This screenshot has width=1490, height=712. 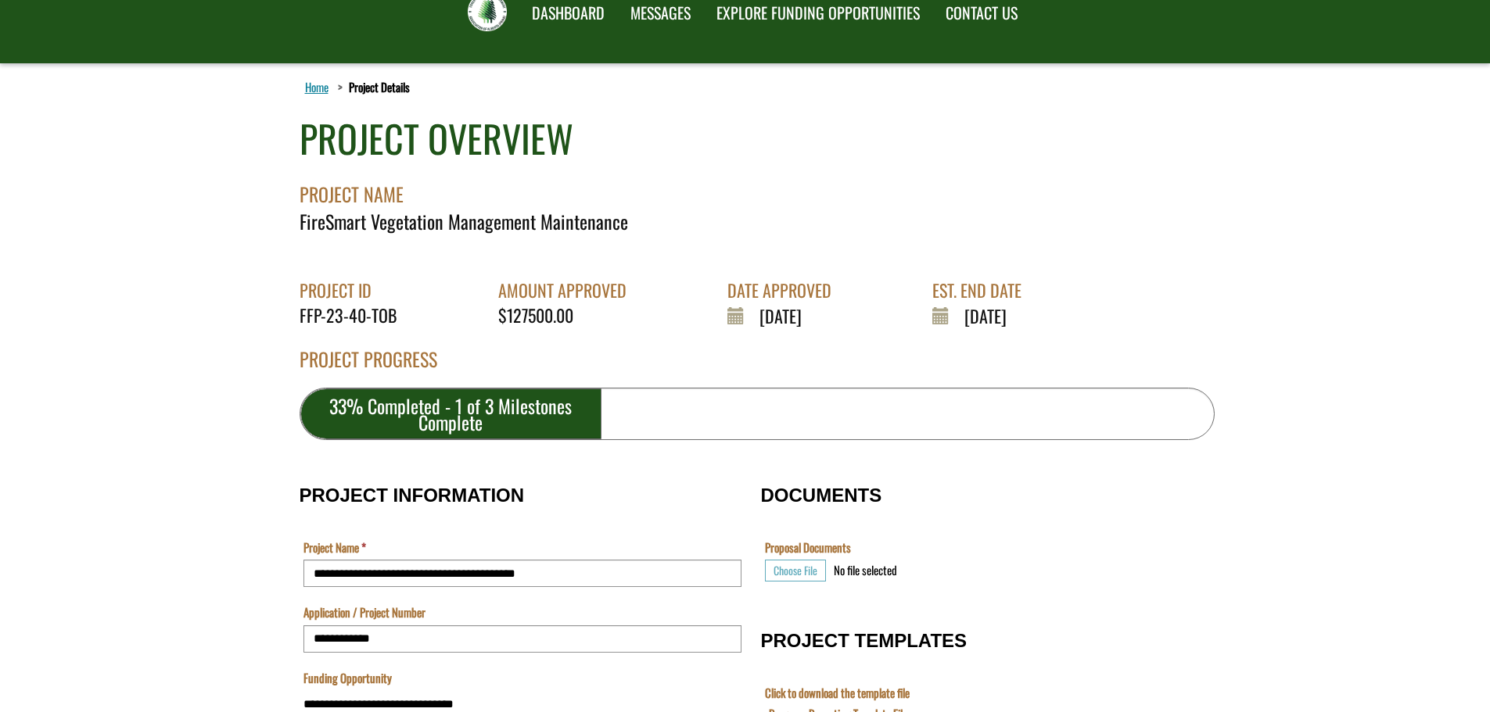 I want to click on label: Click to download the template file, so click(x=837, y=693).